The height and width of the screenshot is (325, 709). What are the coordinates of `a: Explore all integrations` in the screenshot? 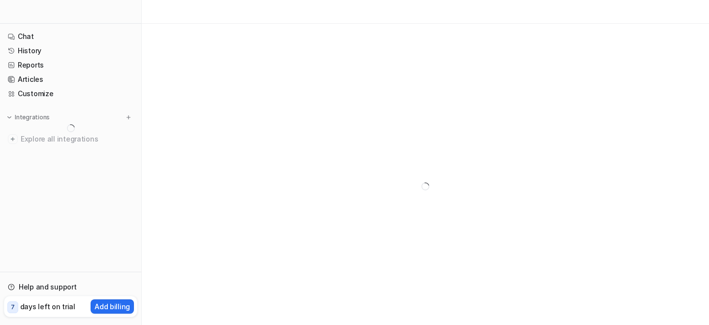 It's located at (70, 139).